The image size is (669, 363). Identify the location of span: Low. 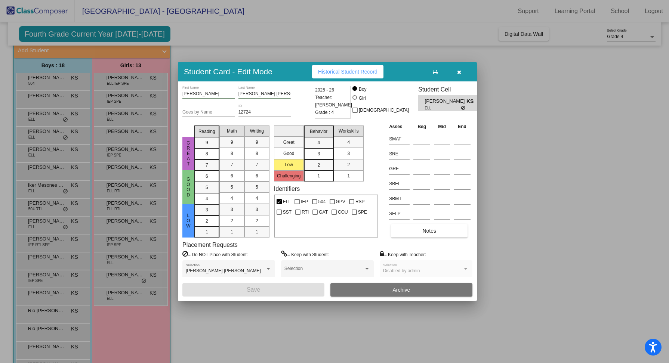
(188, 221).